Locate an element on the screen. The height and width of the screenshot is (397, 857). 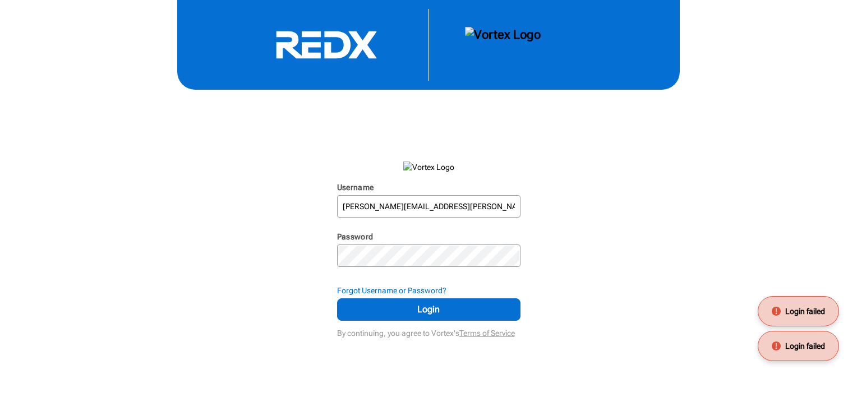
div: By continuing, you agree to Vortex's is located at coordinates (429, 331).